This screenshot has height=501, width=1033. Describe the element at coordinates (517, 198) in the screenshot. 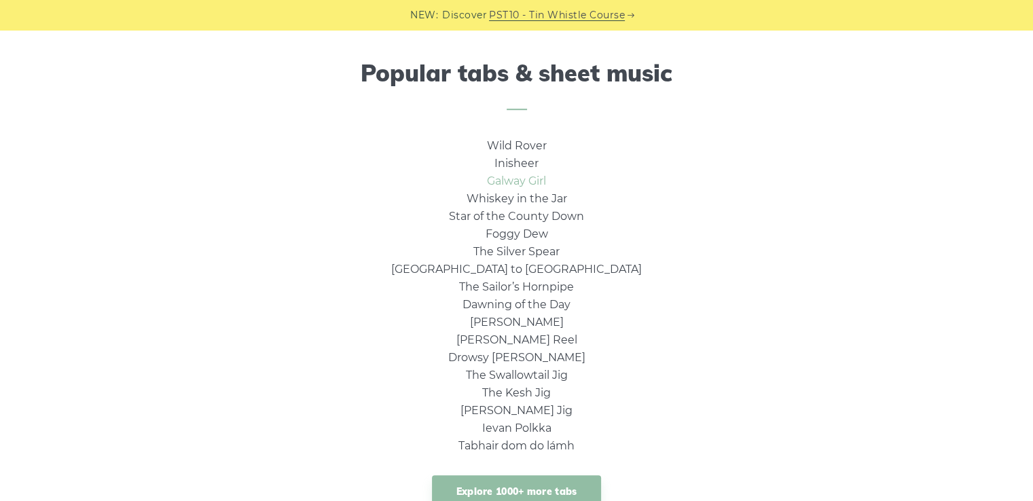

I see `a: Whiskey in the Jar` at that location.